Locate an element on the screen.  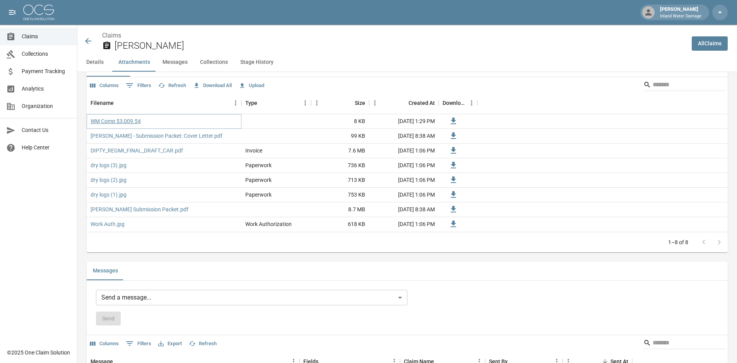
span: Help Center is located at coordinates (46, 147).